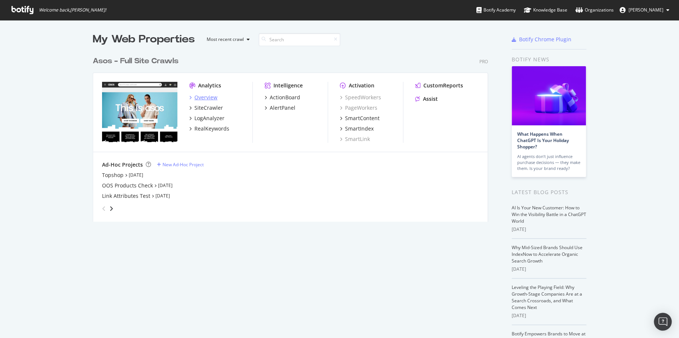 Image resolution: width=679 pixels, height=338 pixels. Describe the element at coordinates (359, 108) in the screenshot. I see `div: PageWorkers` at that location.